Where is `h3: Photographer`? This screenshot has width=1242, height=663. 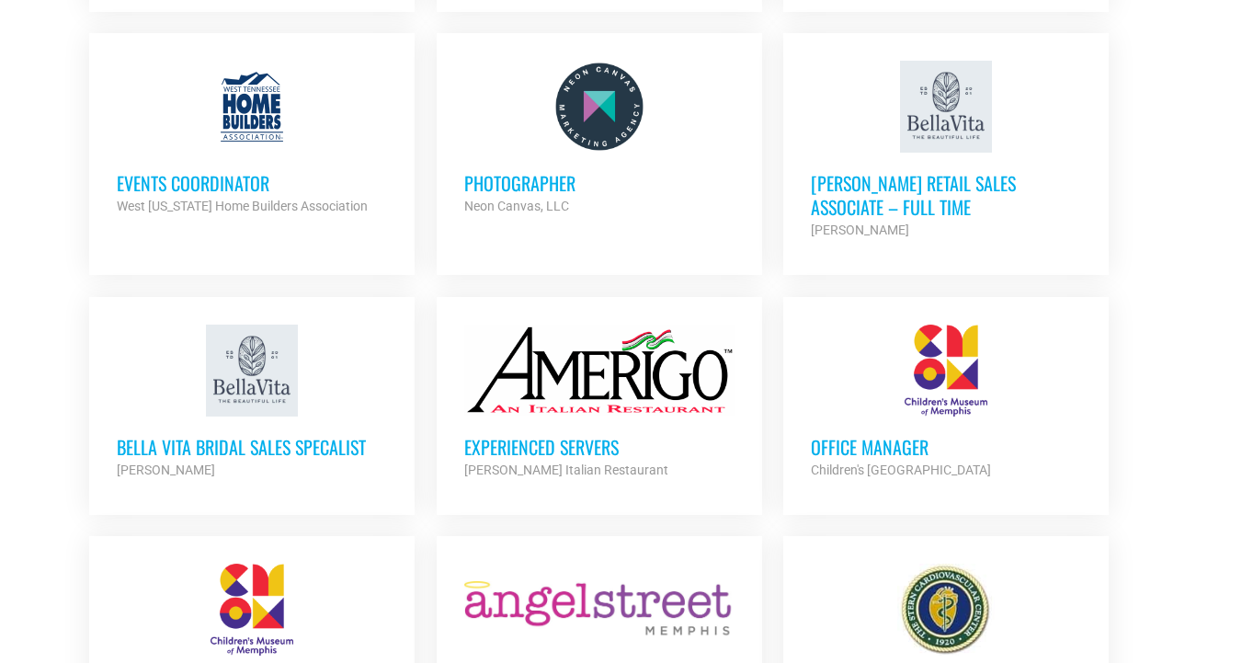
h3: Photographer is located at coordinates (599, 183).